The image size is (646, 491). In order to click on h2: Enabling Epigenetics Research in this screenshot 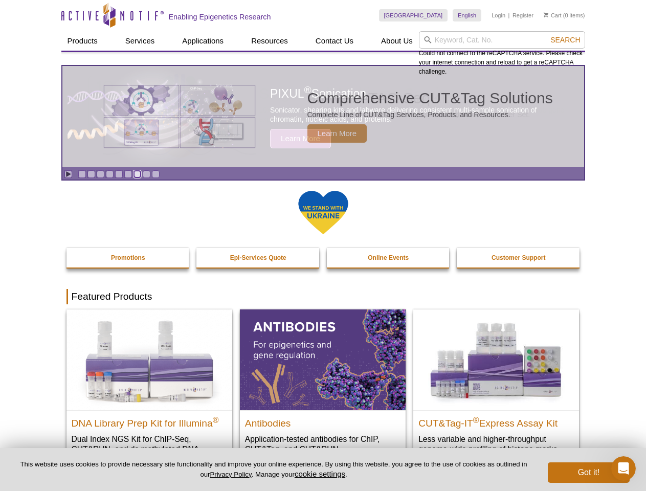, I will do `click(220, 17)`.